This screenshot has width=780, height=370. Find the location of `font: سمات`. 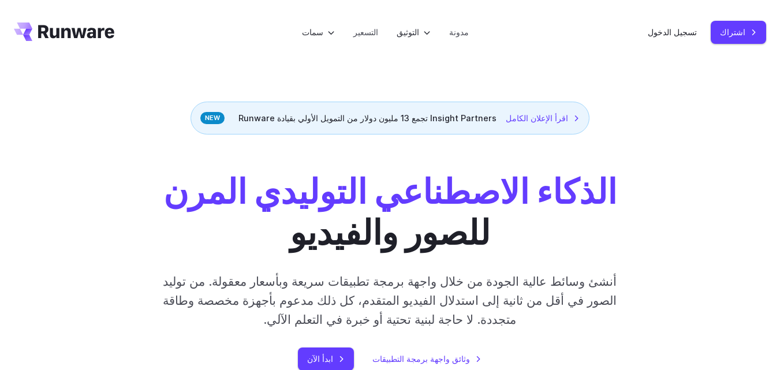

font: سمات is located at coordinates (312, 32).